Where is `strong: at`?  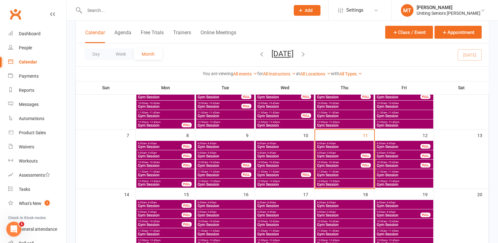 strong: at is located at coordinates (298, 74).